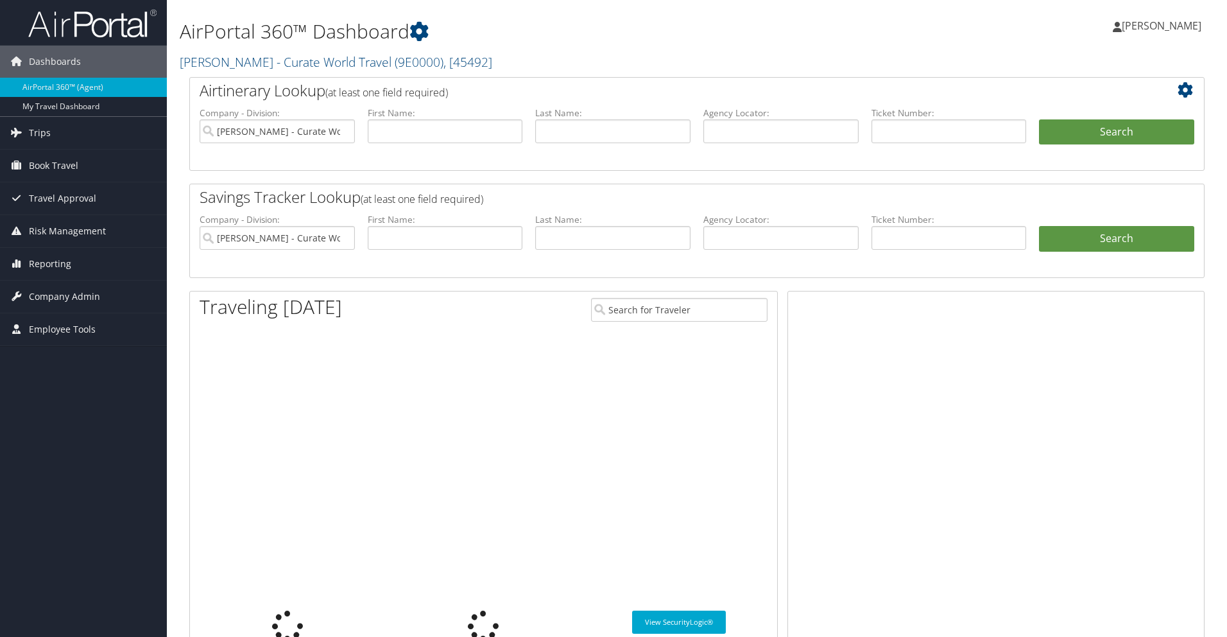 Image resolution: width=1227 pixels, height=637 pixels. Describe the element at coordinates (1117, 132) in the screenshot. I see `button: Search` at that location.